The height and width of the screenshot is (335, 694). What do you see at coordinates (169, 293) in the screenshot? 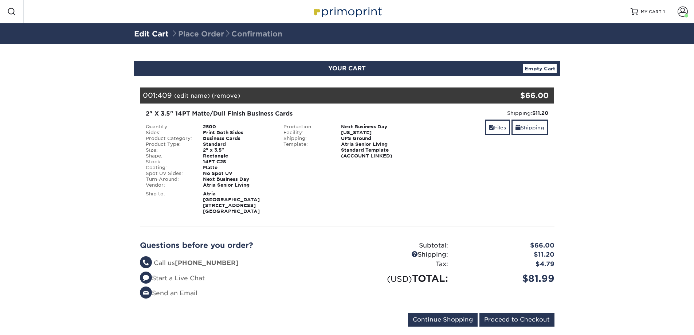
I see `a: Send an Email` at bounding box center [169, 293].